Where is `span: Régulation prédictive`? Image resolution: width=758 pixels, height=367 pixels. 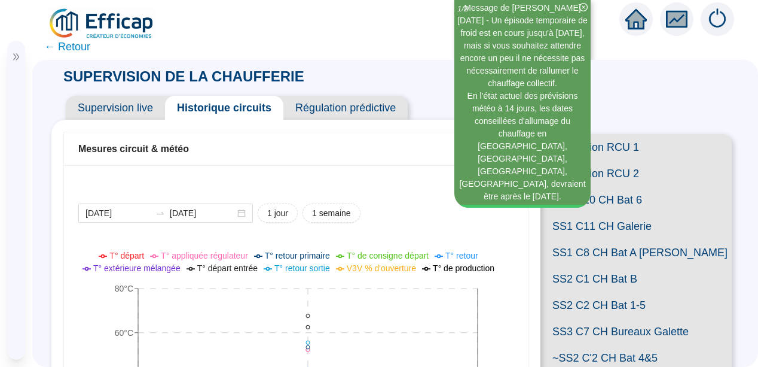 span: Régulation prédictive is located at coordinates (346, 108).